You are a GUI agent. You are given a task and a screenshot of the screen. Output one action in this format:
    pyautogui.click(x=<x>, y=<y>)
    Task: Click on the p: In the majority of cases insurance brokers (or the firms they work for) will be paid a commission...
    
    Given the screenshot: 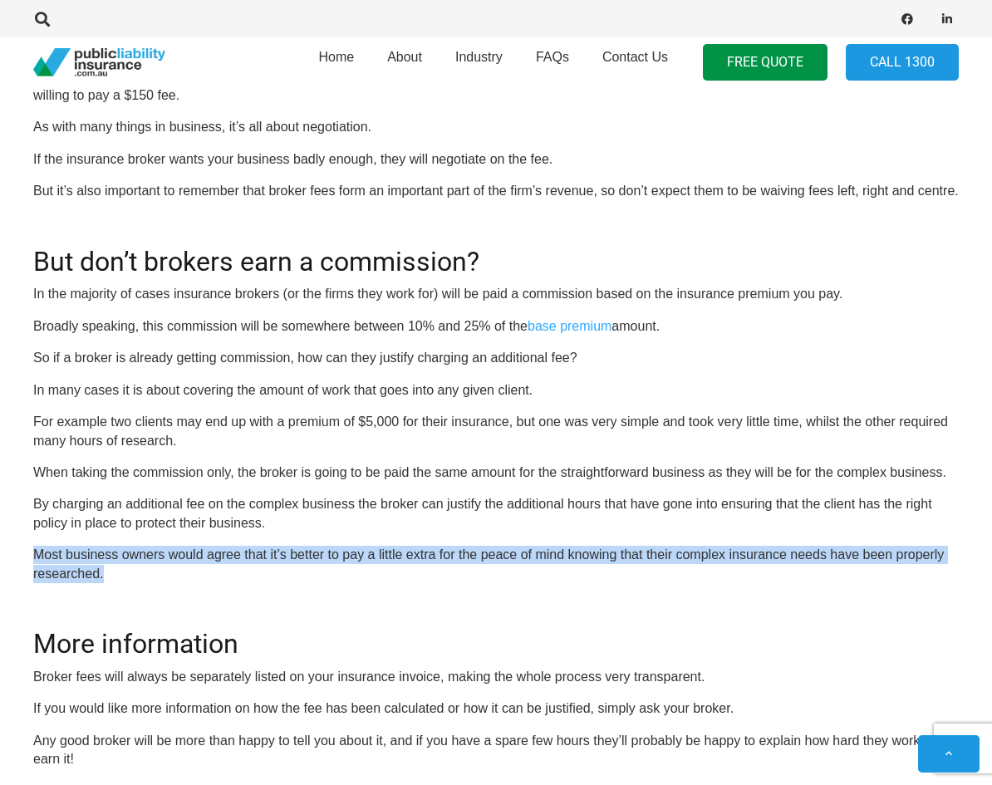 What is the action you would take?
    pyautogui.click(x=496, y=294)
    